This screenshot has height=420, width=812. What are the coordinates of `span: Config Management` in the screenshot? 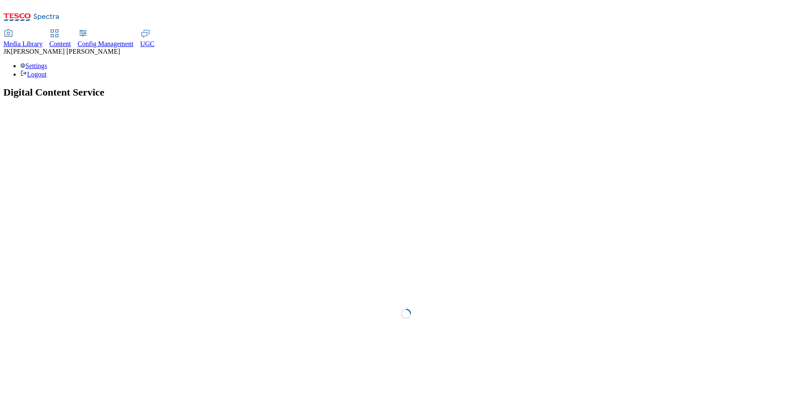 It's located at (106, 44).